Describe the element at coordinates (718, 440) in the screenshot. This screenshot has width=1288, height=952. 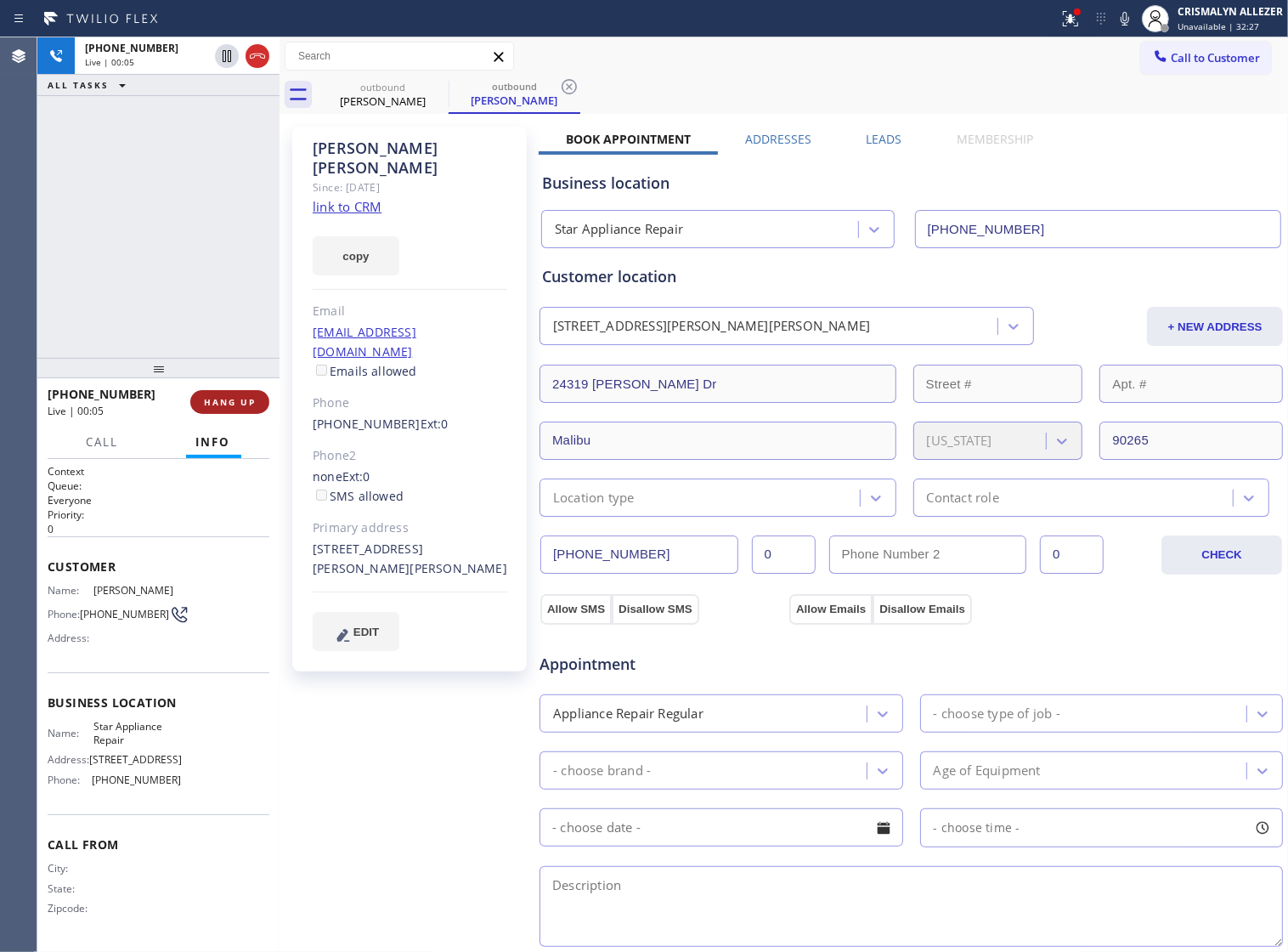
I see `input: City` at that location.